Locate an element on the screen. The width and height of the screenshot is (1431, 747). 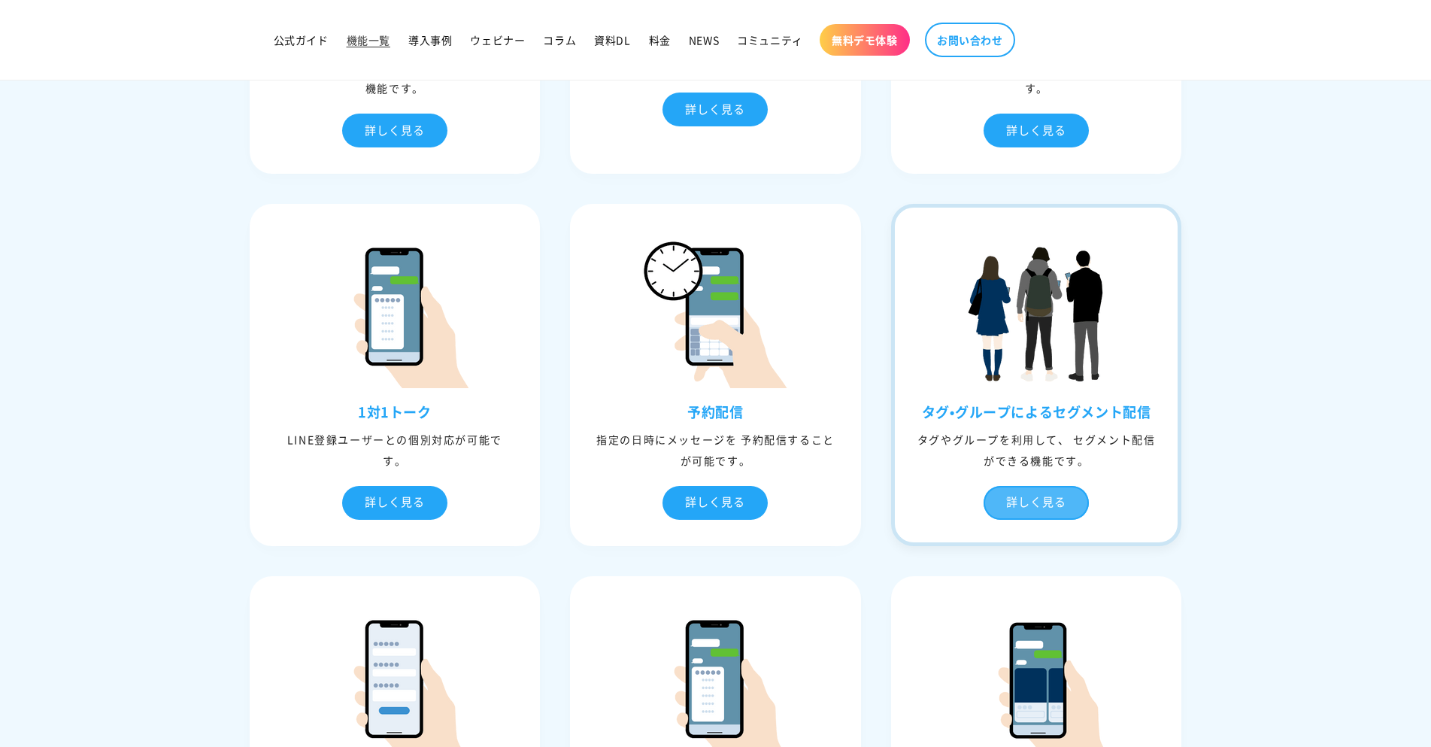
a: お問い合わせ is located at coordinates (970, 40).